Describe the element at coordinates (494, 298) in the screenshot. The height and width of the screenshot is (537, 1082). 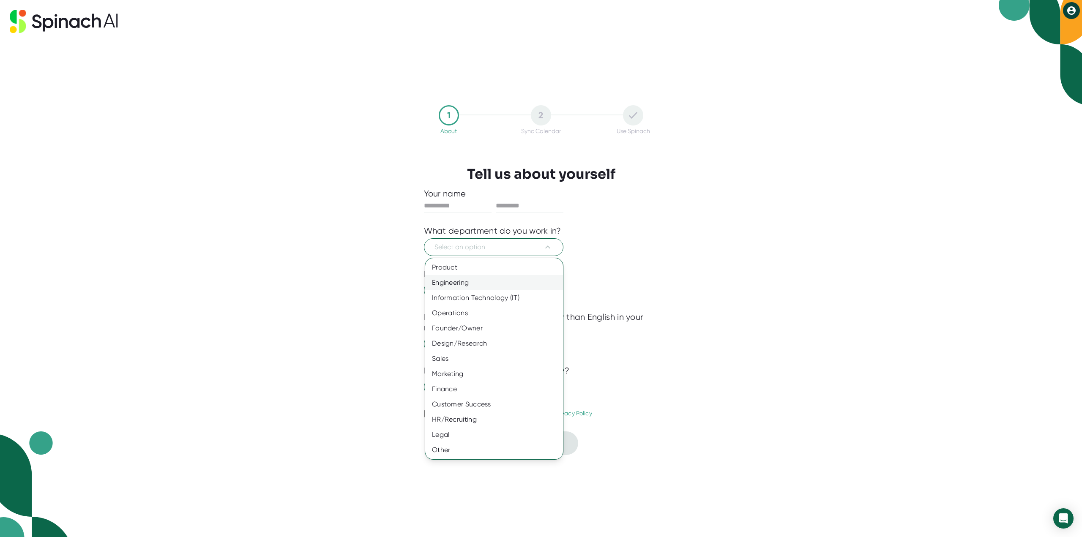
I see `div: Information Technology (IT)` at that location.